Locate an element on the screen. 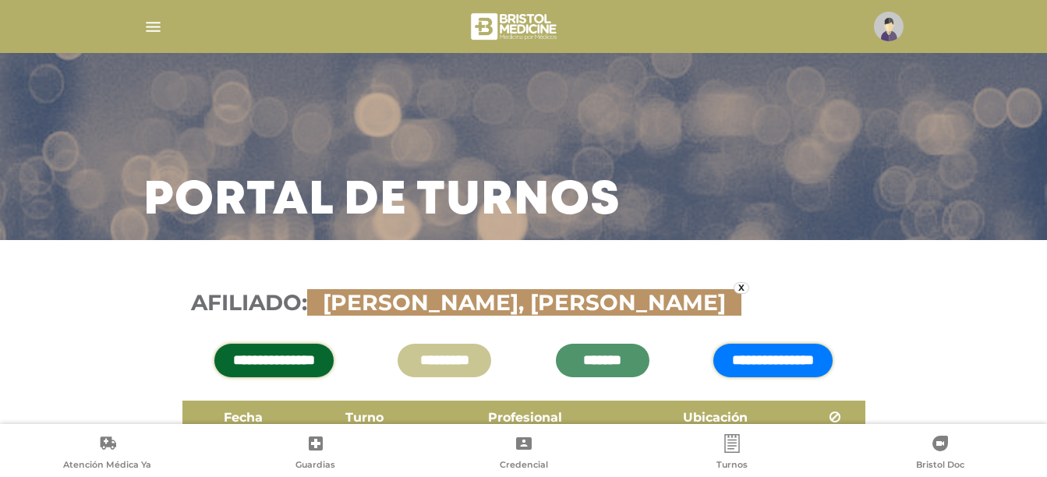  th: Fecha is located at coordinates (243, 418).